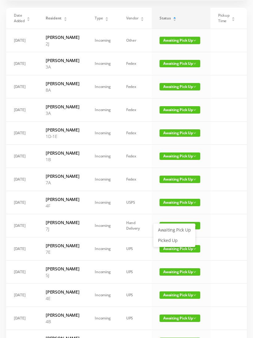 Image resolution: width=253 pixels, height=338 pixels. I want to click on span: Pickup Time, so click(224, 18).